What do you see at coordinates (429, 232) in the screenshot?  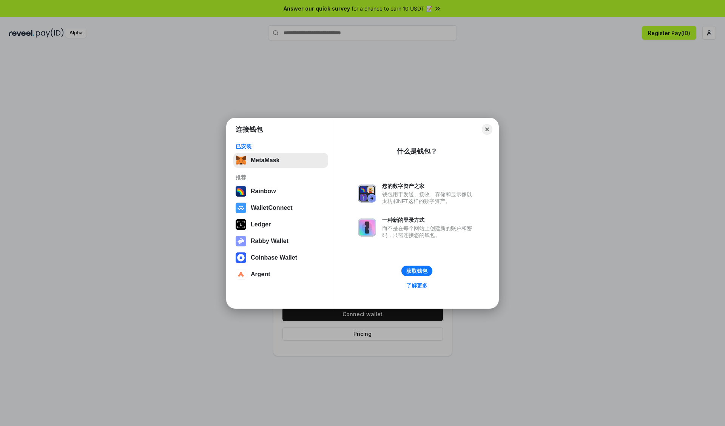 I see `div: 而不是在每个网站上创建新的账户和密码，只需连接您的钱包。` at bounding box center [429, 232].